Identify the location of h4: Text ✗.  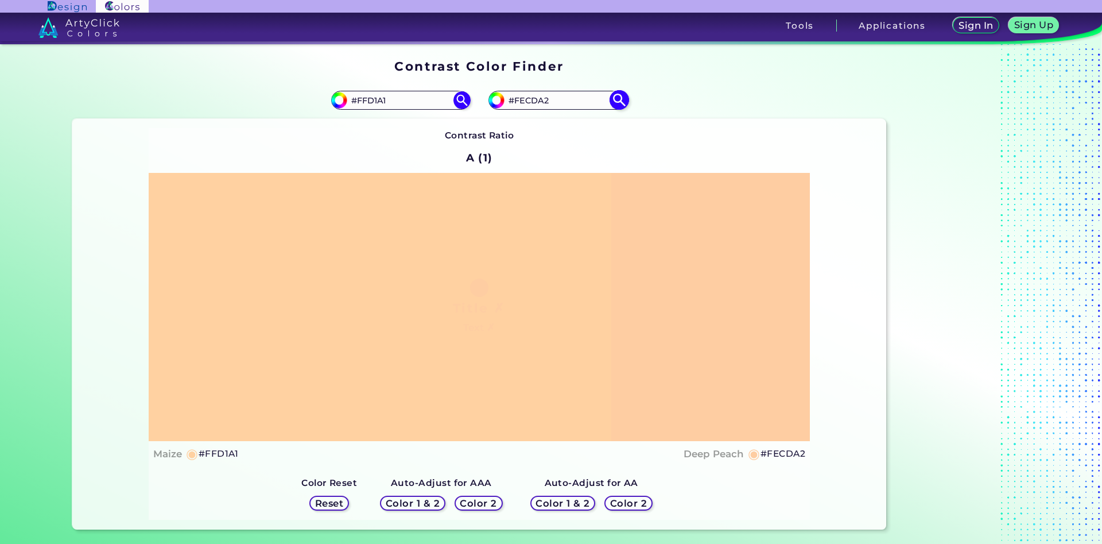
(479, 327).